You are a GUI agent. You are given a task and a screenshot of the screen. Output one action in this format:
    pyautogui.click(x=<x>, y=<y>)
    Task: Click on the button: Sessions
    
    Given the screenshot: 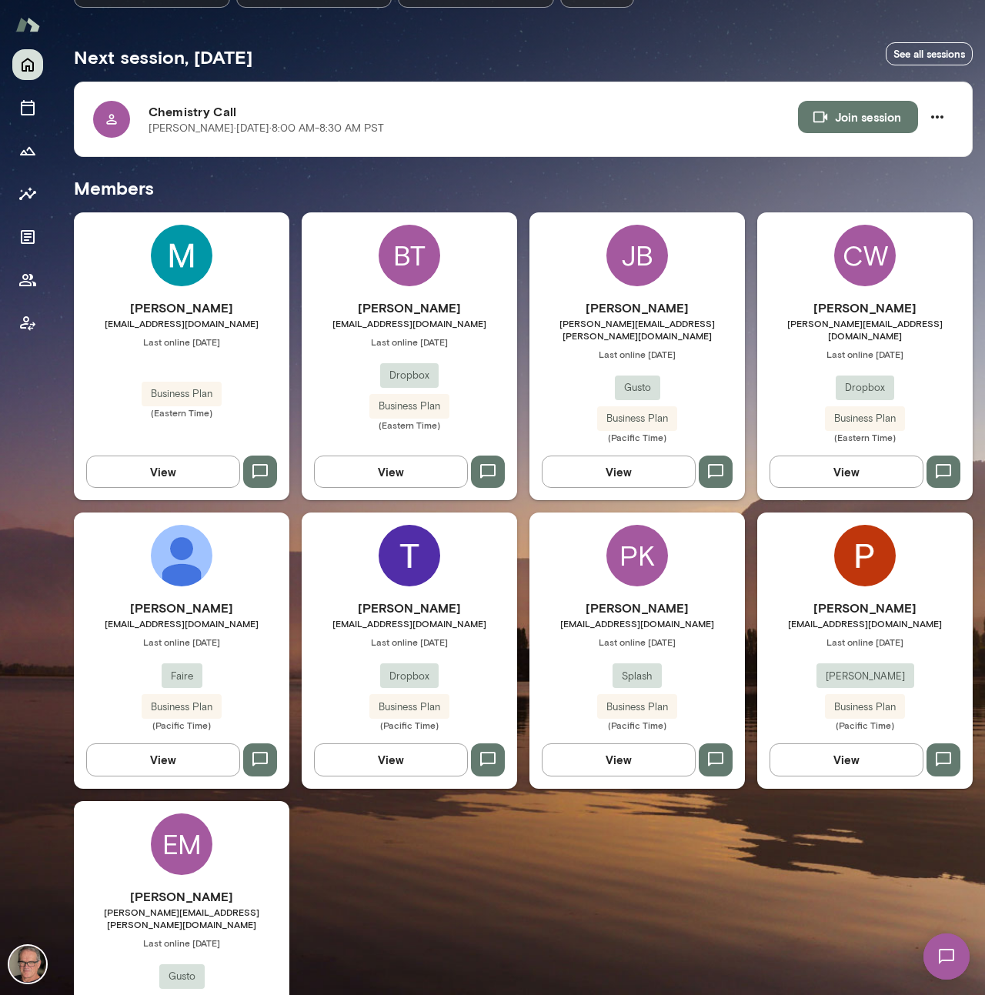 What is the action you would take?
    pyautogui.click(x=28, y=108)
    